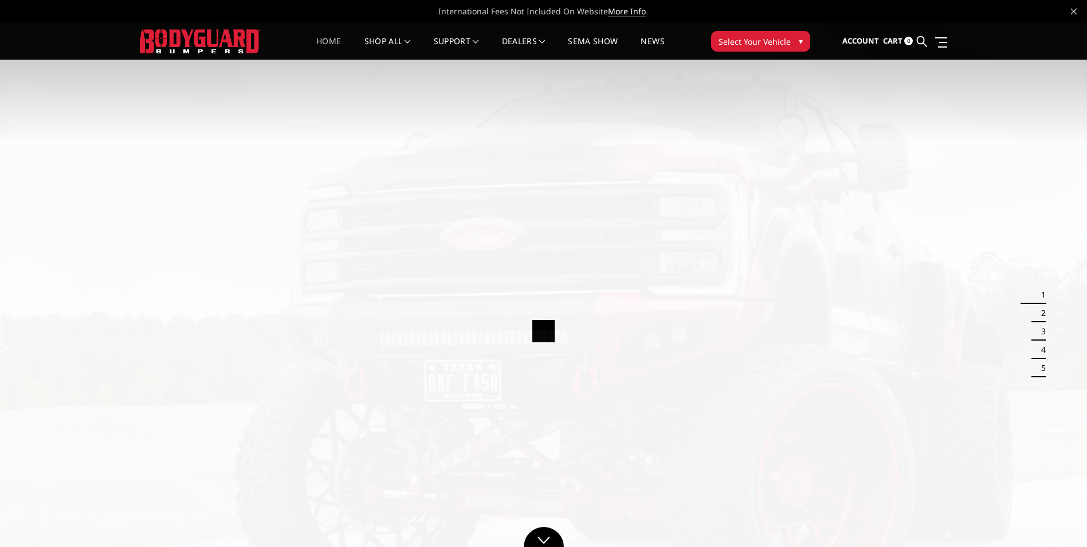 This screenshot has width=1087, height=547. Describe the element at coordinates (1040, 350) in the screenshot. I see `button: 4 of 5` at that location.